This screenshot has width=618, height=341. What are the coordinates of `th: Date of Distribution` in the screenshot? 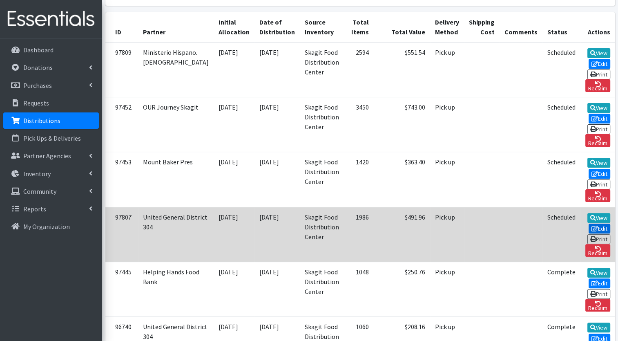 It's located at (277, 27).